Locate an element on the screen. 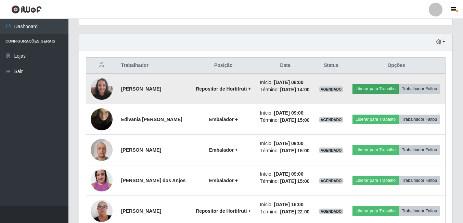  img: 1747182351528.jpeg is located at coordinates (102, 88).